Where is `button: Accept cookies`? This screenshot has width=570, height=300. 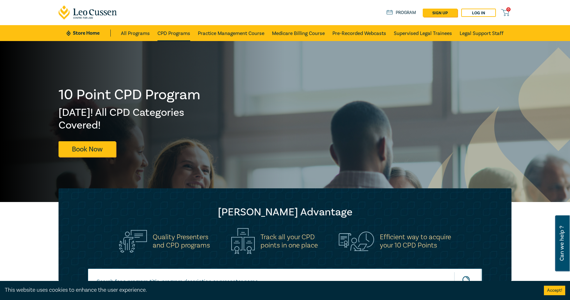 button: Accept cookies is located at coordinates (555, 291).